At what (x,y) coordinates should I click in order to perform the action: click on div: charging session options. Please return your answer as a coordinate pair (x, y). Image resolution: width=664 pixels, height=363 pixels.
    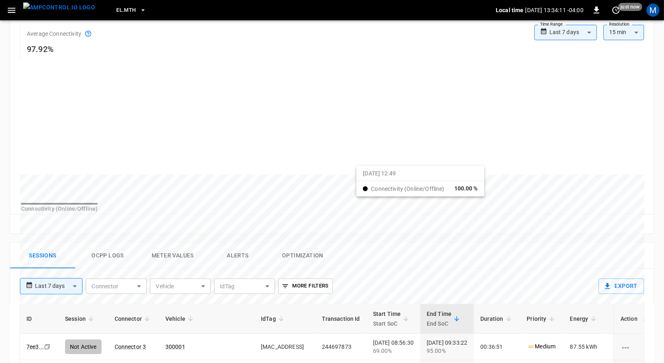
    Looking at the image, I should click on (629, 347).